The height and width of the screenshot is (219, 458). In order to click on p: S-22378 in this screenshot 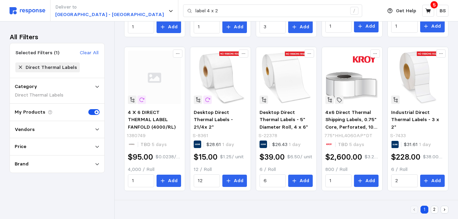, I will do `click(268, 136)`.